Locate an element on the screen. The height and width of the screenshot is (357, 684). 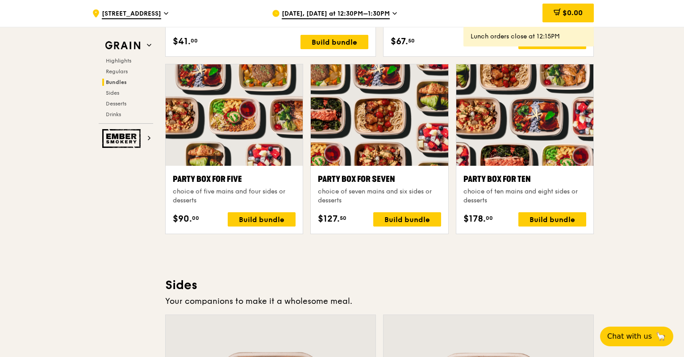
button: Chat with us🦙 is located at coordinates (636, 336).